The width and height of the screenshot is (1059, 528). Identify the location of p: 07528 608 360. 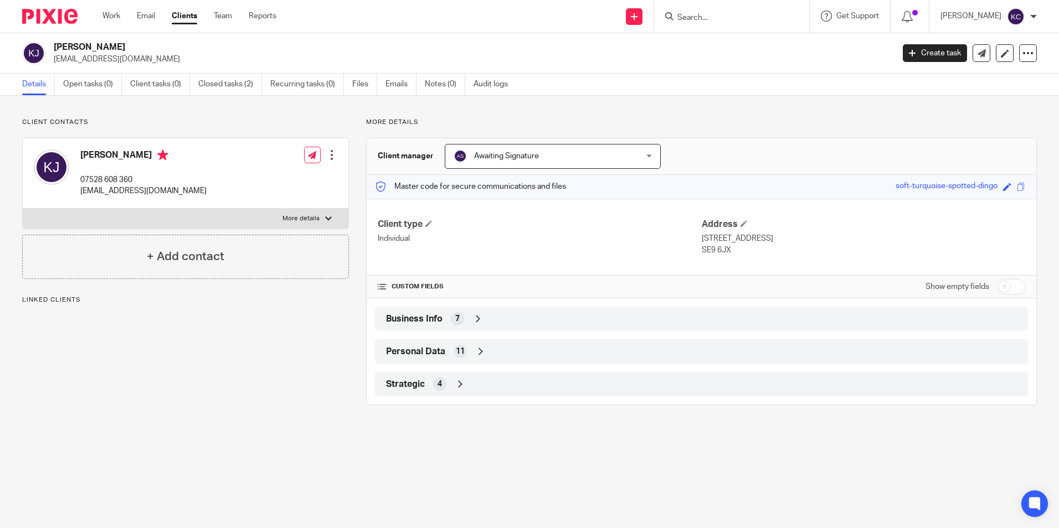
(143, 180).